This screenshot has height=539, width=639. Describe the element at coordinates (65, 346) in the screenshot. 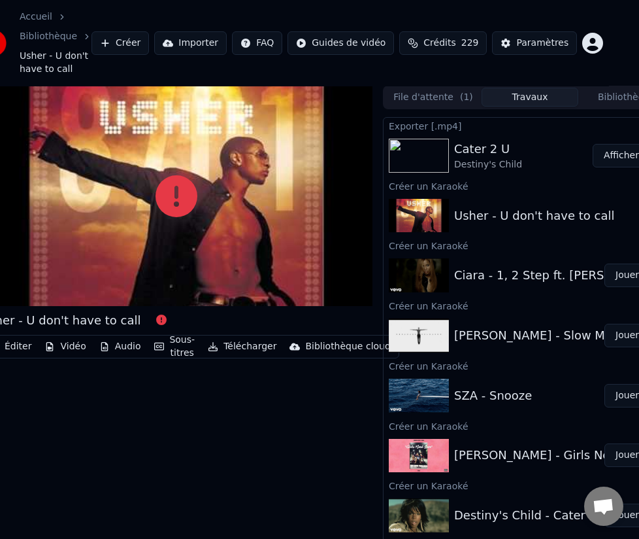

I see `button: Vidéo` at that location.